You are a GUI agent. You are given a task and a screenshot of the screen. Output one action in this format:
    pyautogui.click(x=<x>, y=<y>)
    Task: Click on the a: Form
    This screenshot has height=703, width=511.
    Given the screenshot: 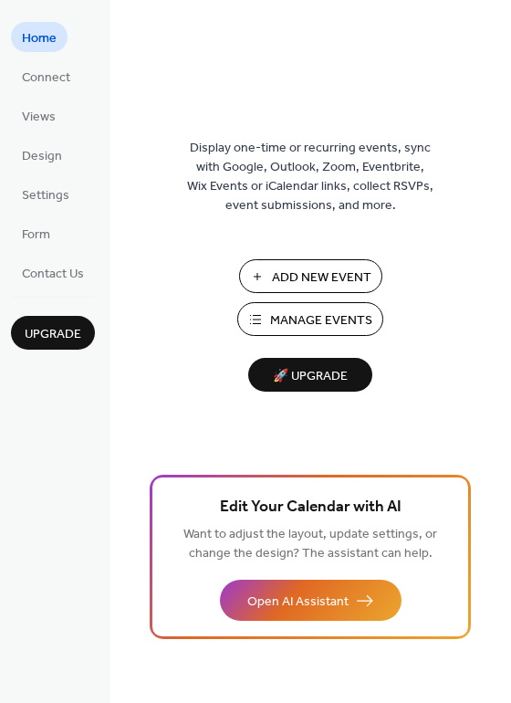 What is the action you would take?
    pyautogui.click(x=36, y=233)
    